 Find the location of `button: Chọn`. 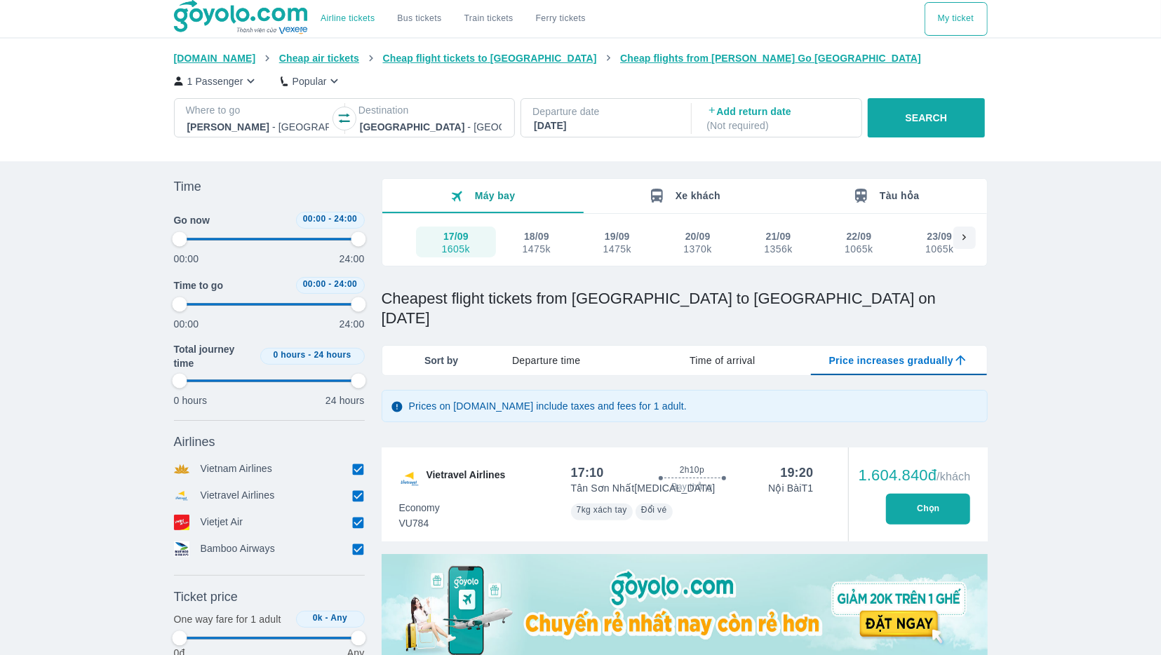

button: Chọn is located at coordinates (928, 509).